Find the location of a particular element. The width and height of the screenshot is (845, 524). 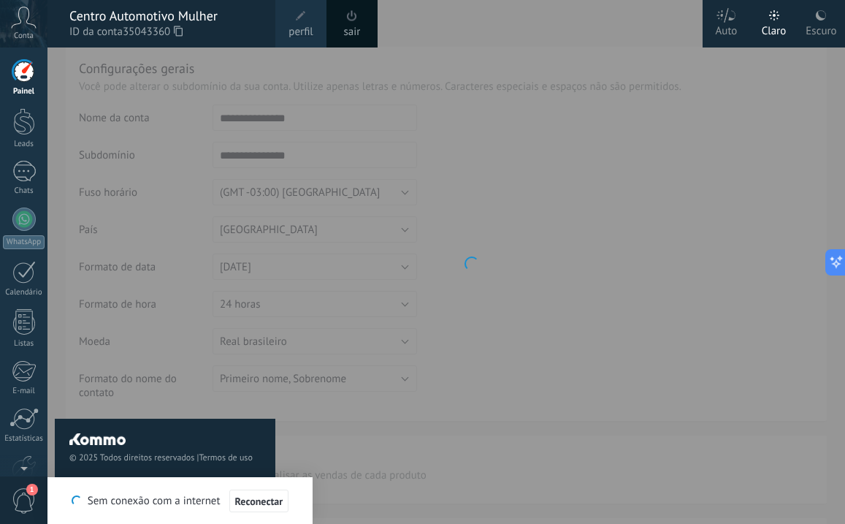

div: Escuro is located at coordinates (821, 28).